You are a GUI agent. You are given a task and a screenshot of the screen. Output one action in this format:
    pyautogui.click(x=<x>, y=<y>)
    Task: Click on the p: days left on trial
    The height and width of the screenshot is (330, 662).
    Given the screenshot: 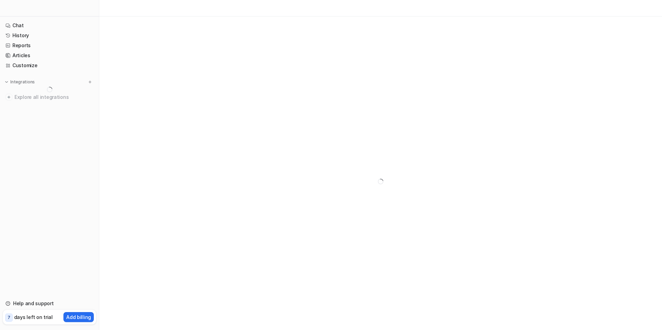 What is the action you would take?
    pyautogui.click(x=33, y=317)
    